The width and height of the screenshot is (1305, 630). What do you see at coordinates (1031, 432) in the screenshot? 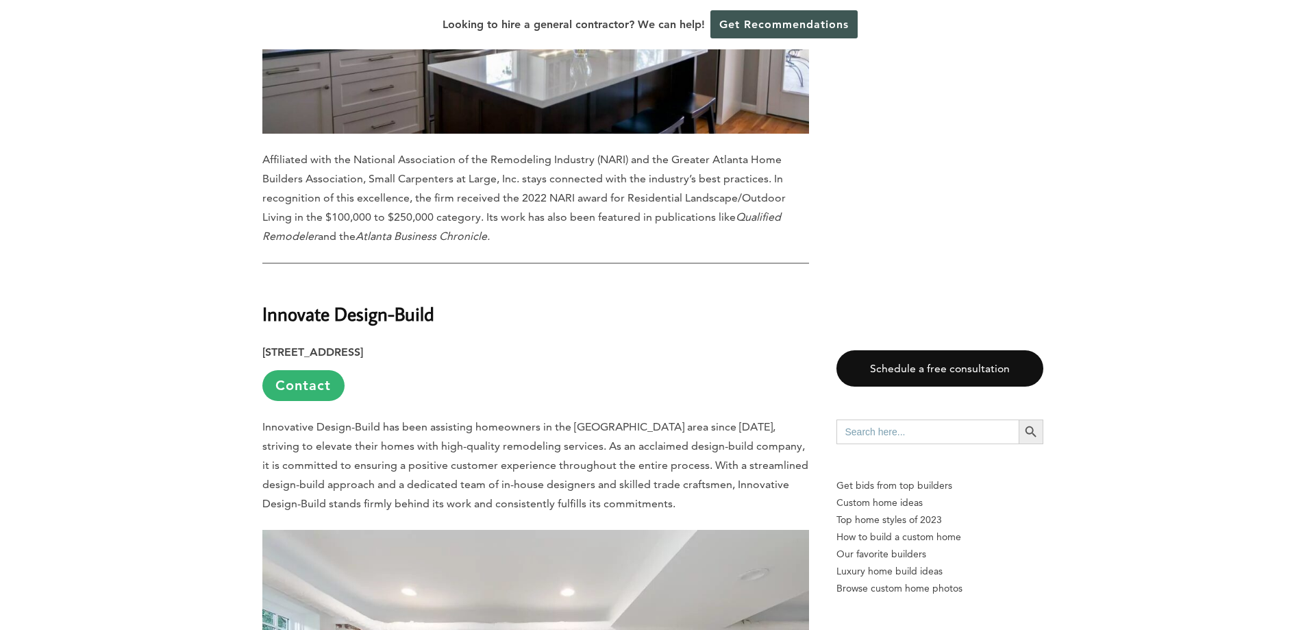
I see `svg: Search` at bounding box center [1031, 432].